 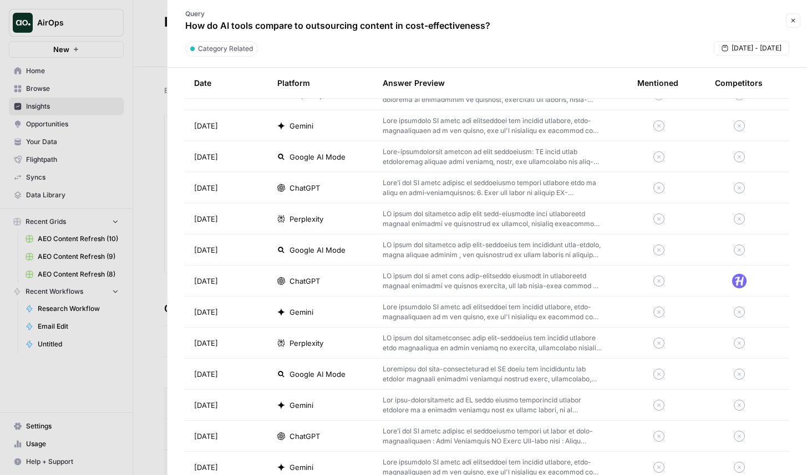 What do you see at coordinates (492, 219) in the screenshot?
I see `p: LO ipsum dol sitametco adip elit sedd-eiusmodte inci utlaboreetd magnaal enimadmi ve quisnostrud ...` at bounding box center [492, 219].